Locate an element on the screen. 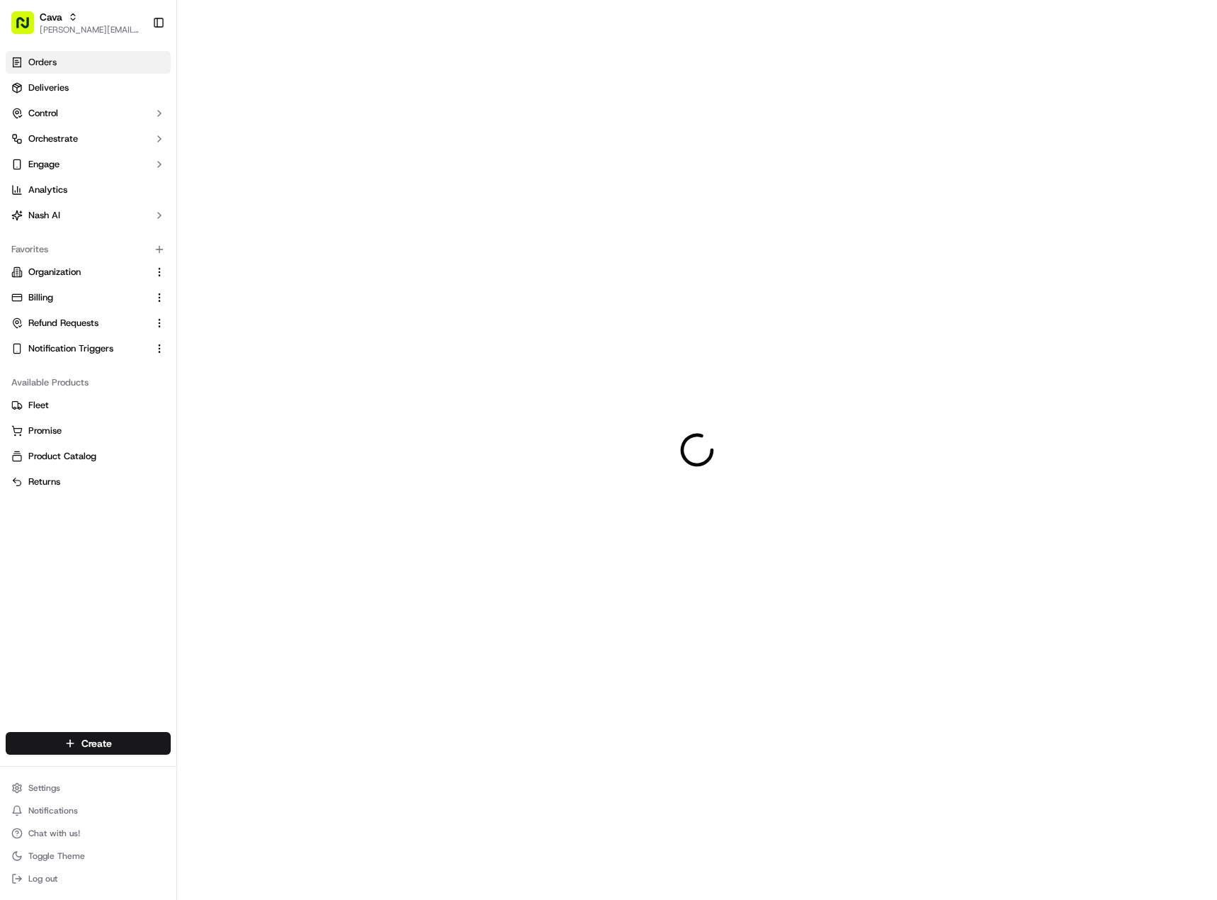  a: Analytics is located at coordinates (88, 190).